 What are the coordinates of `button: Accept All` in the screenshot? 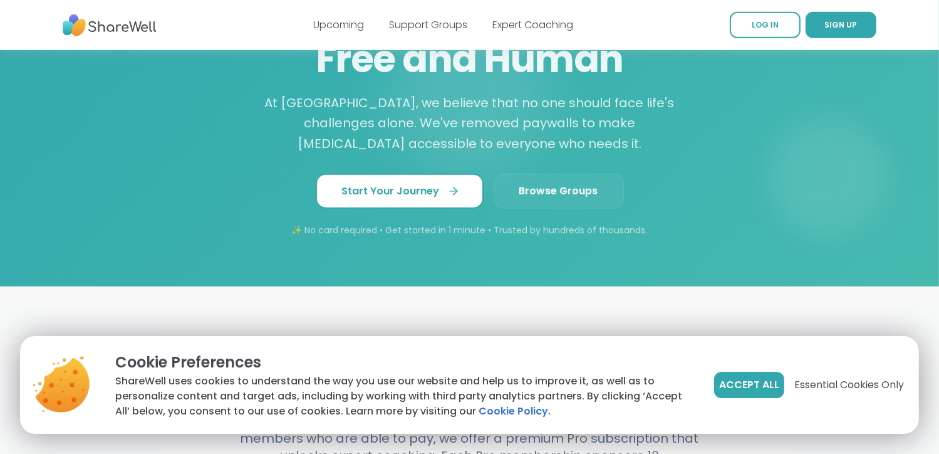 It's located at (749, 385).